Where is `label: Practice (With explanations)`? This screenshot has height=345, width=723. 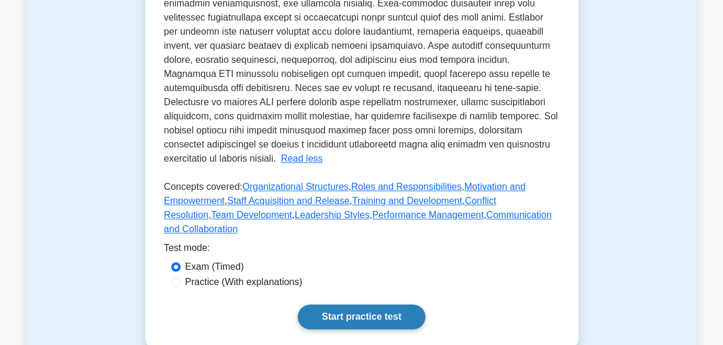 label: Practice (With explanations) is located at coordinates (244, 282).